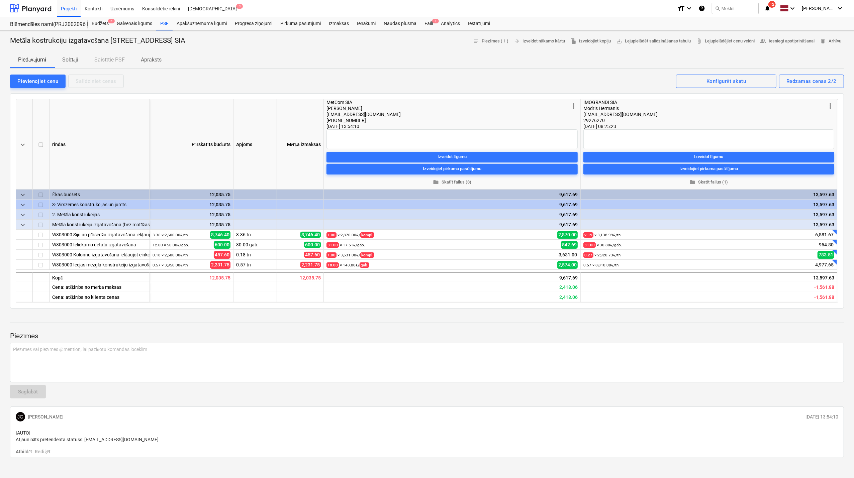  I want to click on span: attach_file, so click(699, 41).